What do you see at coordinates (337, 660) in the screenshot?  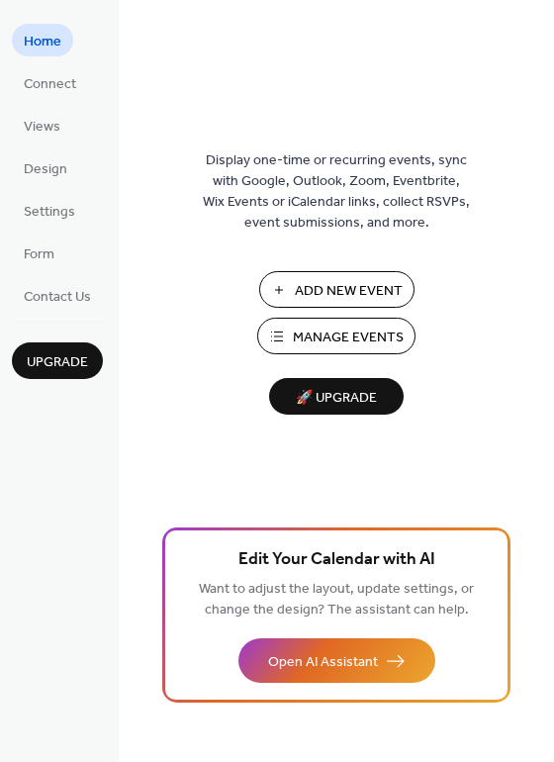 I see `button: Open AI Assistant` at bounding box center [337, 660].